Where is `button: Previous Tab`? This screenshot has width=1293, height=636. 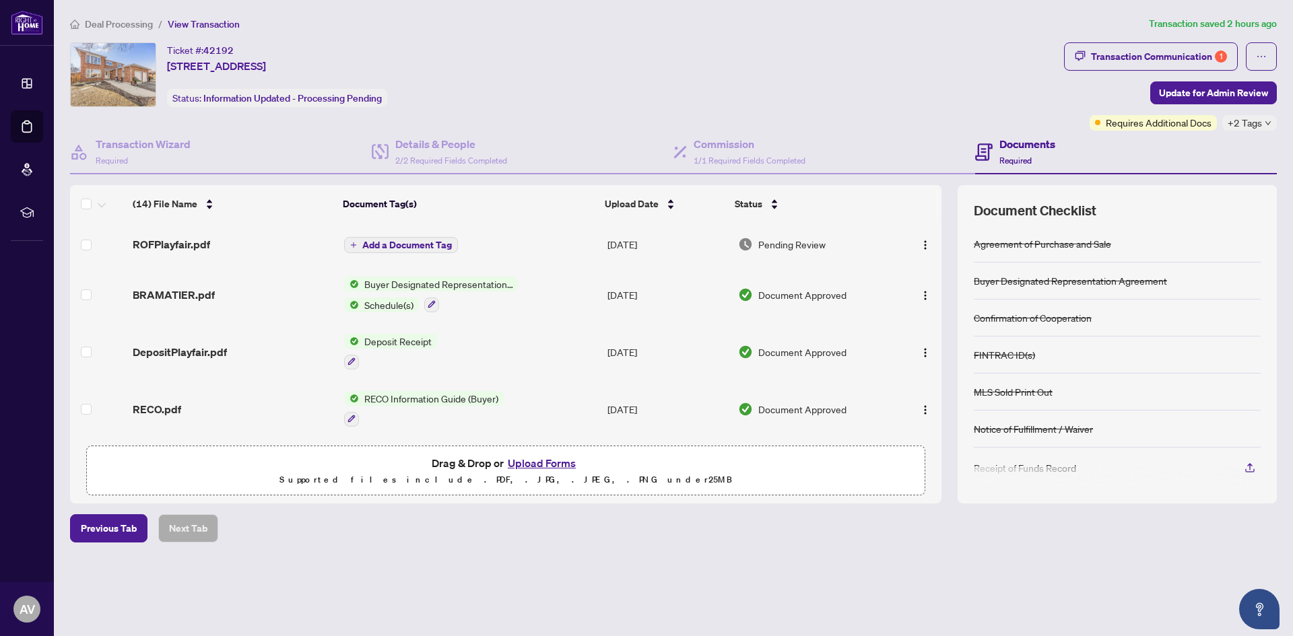
button: Previous Tab is located at coordinates (108, 529).